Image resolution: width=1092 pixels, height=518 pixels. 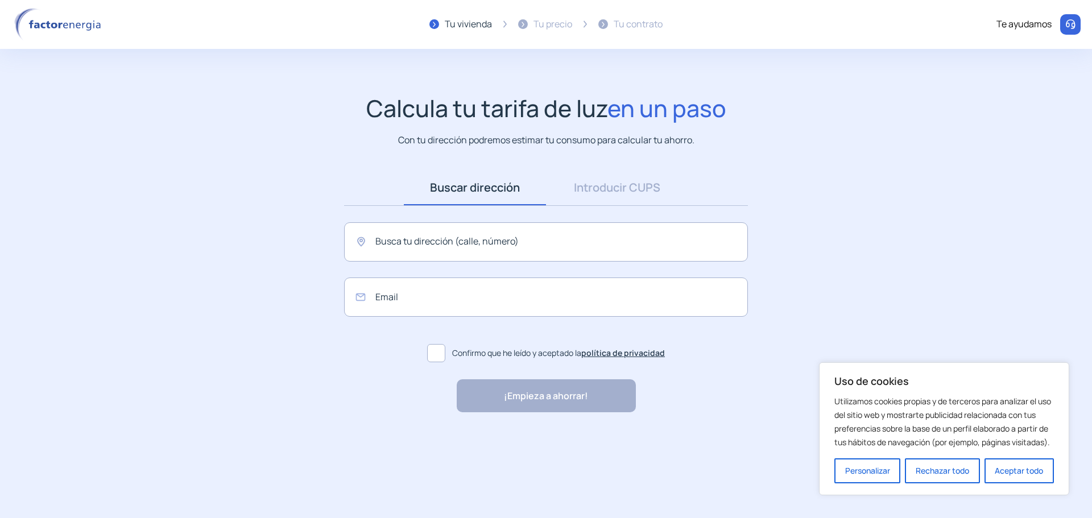 I want to click on button: Rechazar todo, so click(x=942, y=471).